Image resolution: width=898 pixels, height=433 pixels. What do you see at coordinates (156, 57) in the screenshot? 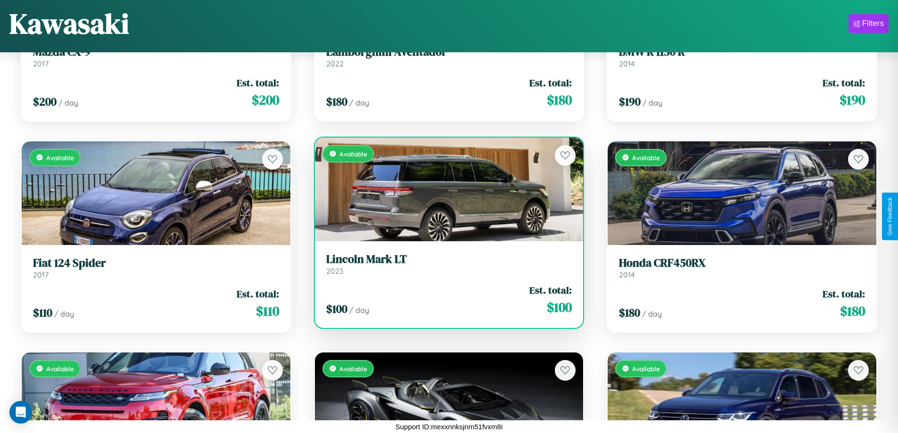
I see `a: Mazda CX-92017` at bounding box center [156, 57].